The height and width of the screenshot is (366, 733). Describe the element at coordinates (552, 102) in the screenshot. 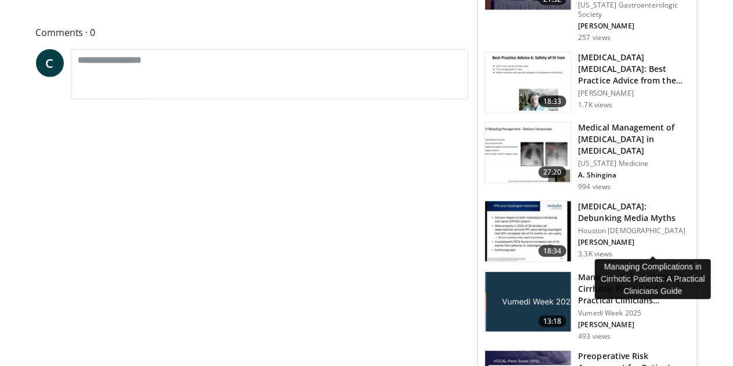

I see `span: 18:33` at that location.